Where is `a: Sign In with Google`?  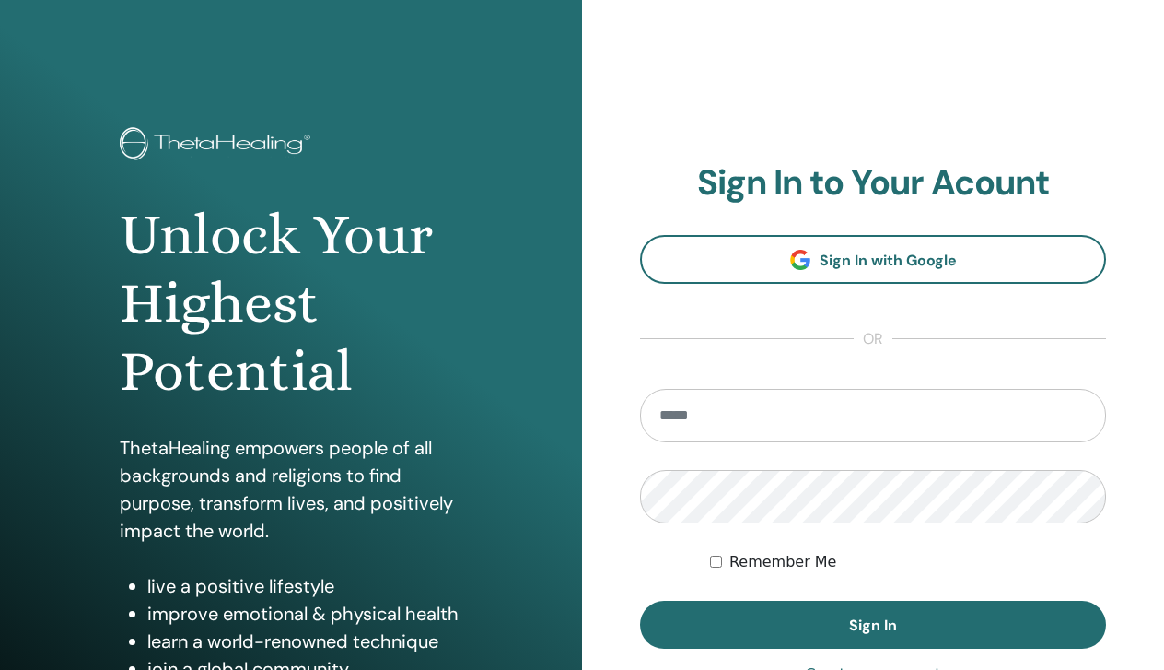
a: Sign In with Google is located at coordinates (873, 259).